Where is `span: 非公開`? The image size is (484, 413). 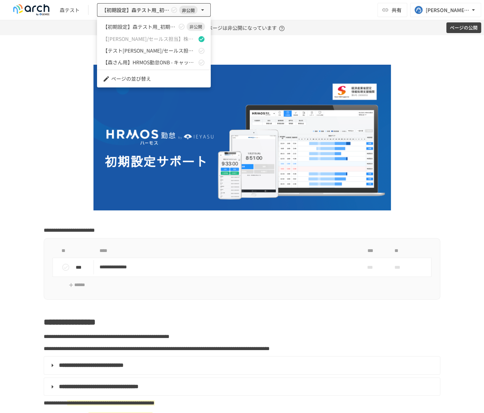
span: 非公開 is located at coordinates (196, 27).